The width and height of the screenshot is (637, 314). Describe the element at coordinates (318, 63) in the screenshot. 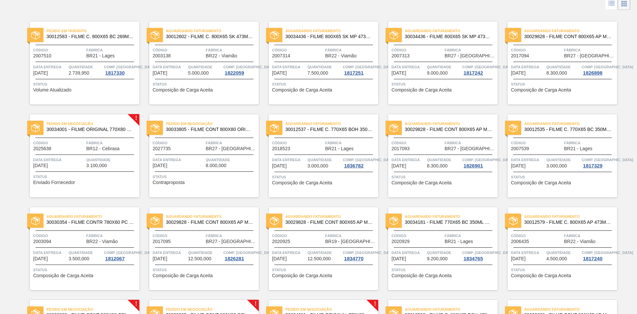

I see `a: statusAguardando Faturamento30034436 - FILME 800X65 SK MP 473ML C12Código2007314FábricaBR22 - Via...` at that location.